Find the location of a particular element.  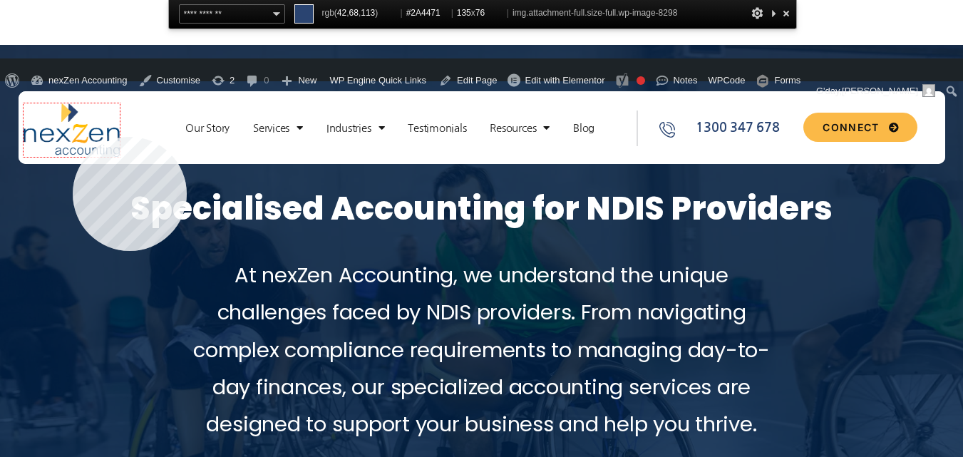

a: 1300 347 678 is located at coordinates (728, 128).